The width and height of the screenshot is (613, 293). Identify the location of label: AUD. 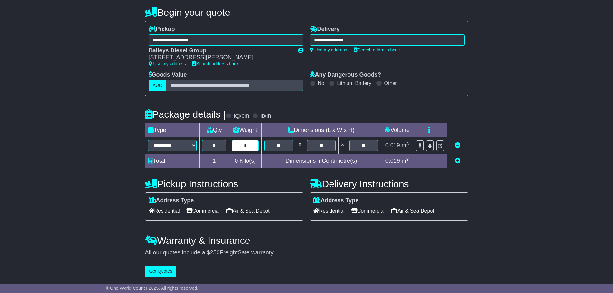
(158, 85).